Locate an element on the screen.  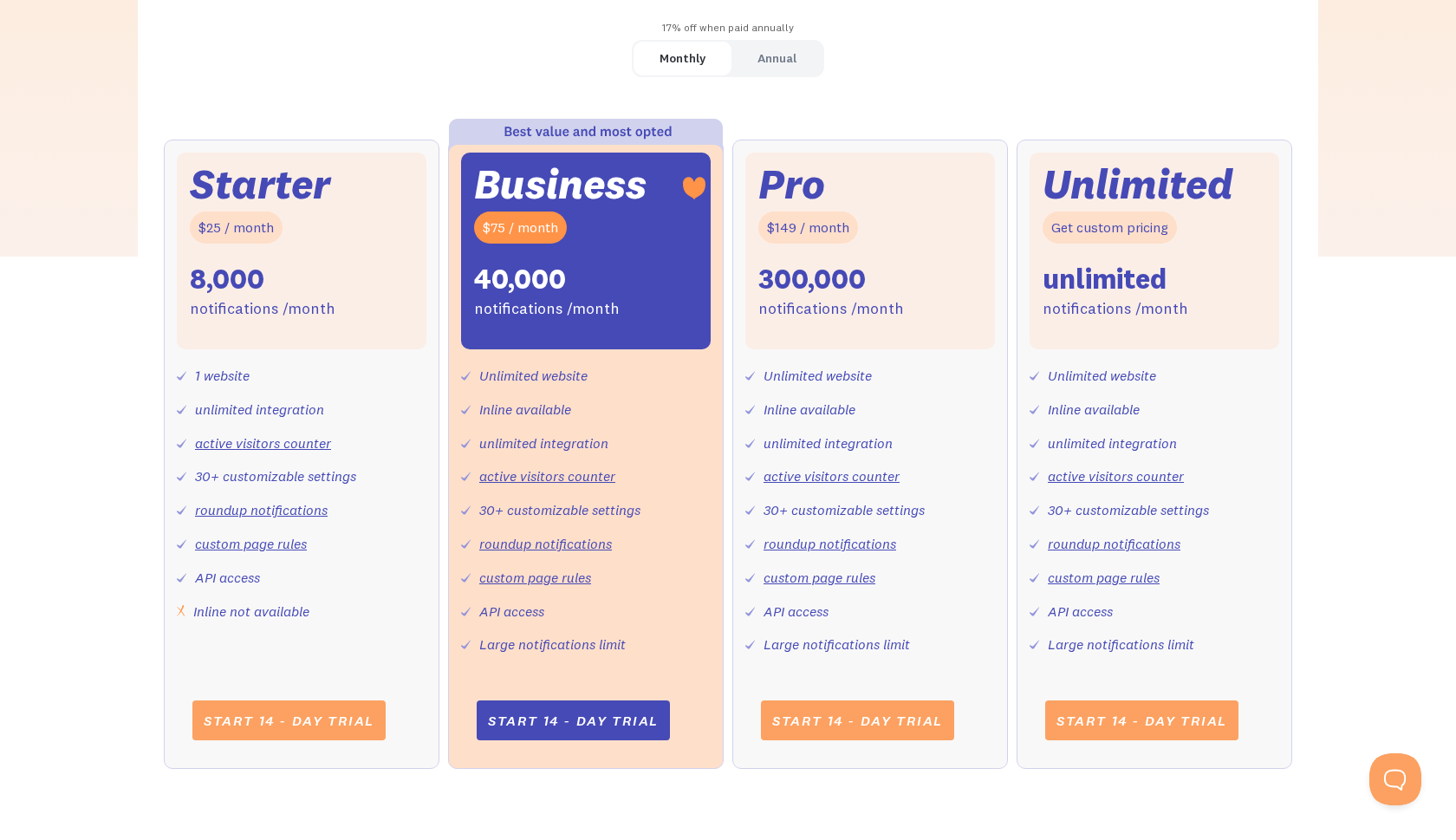
div: Monthly is located at coordinates (682, 58).